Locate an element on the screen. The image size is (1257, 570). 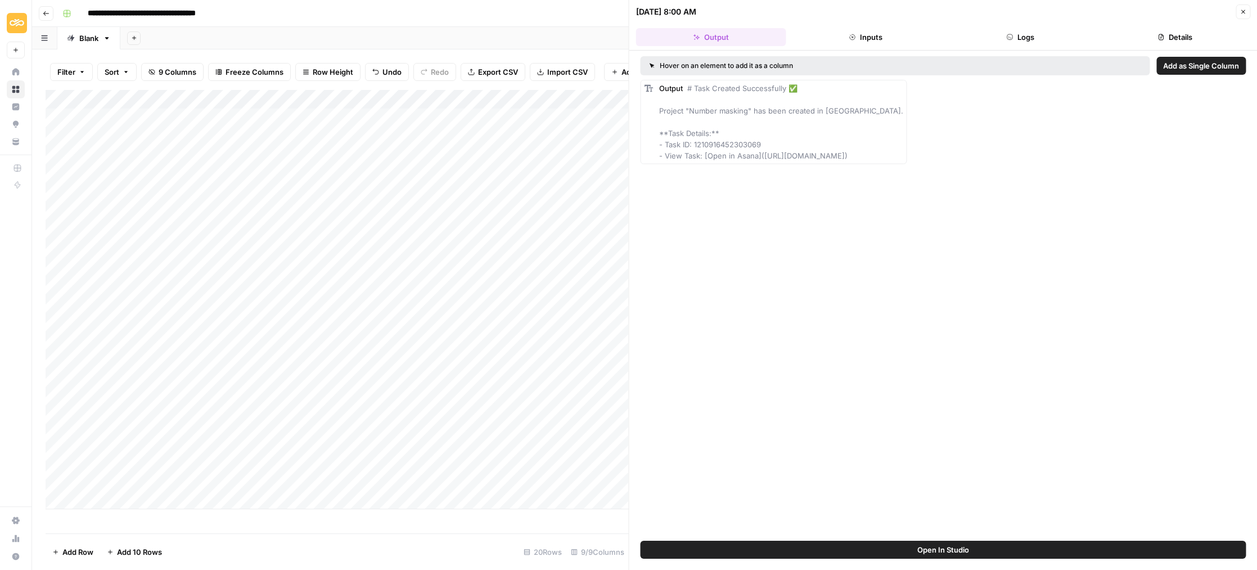
button: Filter is located at coordinates (71, 72).